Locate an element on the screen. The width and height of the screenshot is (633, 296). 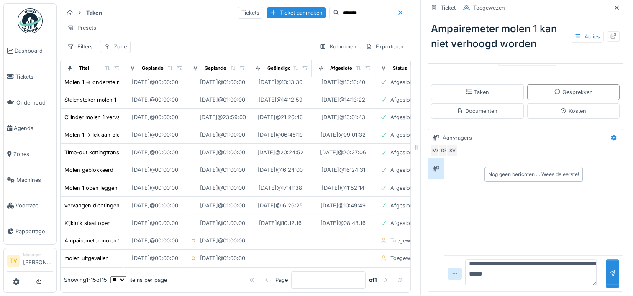
div: Geplande einddatum is located at coordinates (228, 68).